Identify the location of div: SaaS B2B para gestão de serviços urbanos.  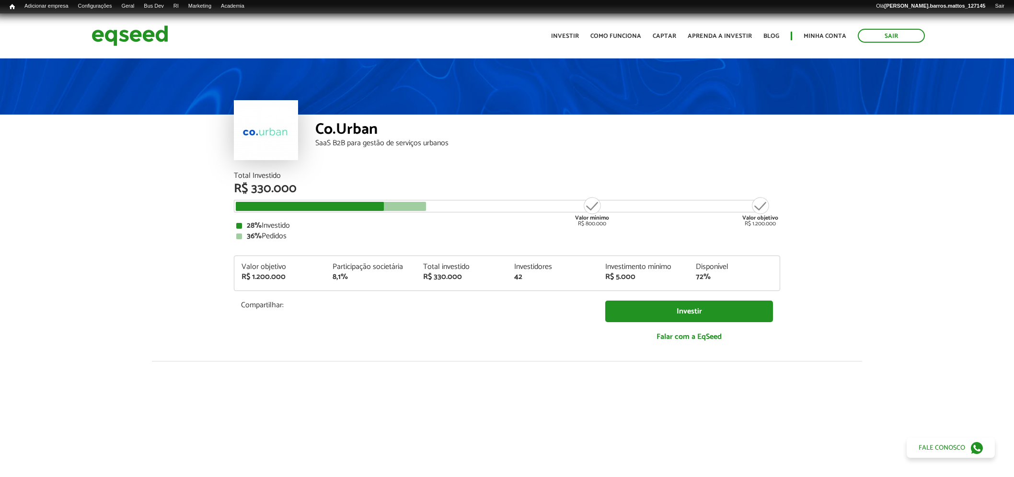
(548, 143).